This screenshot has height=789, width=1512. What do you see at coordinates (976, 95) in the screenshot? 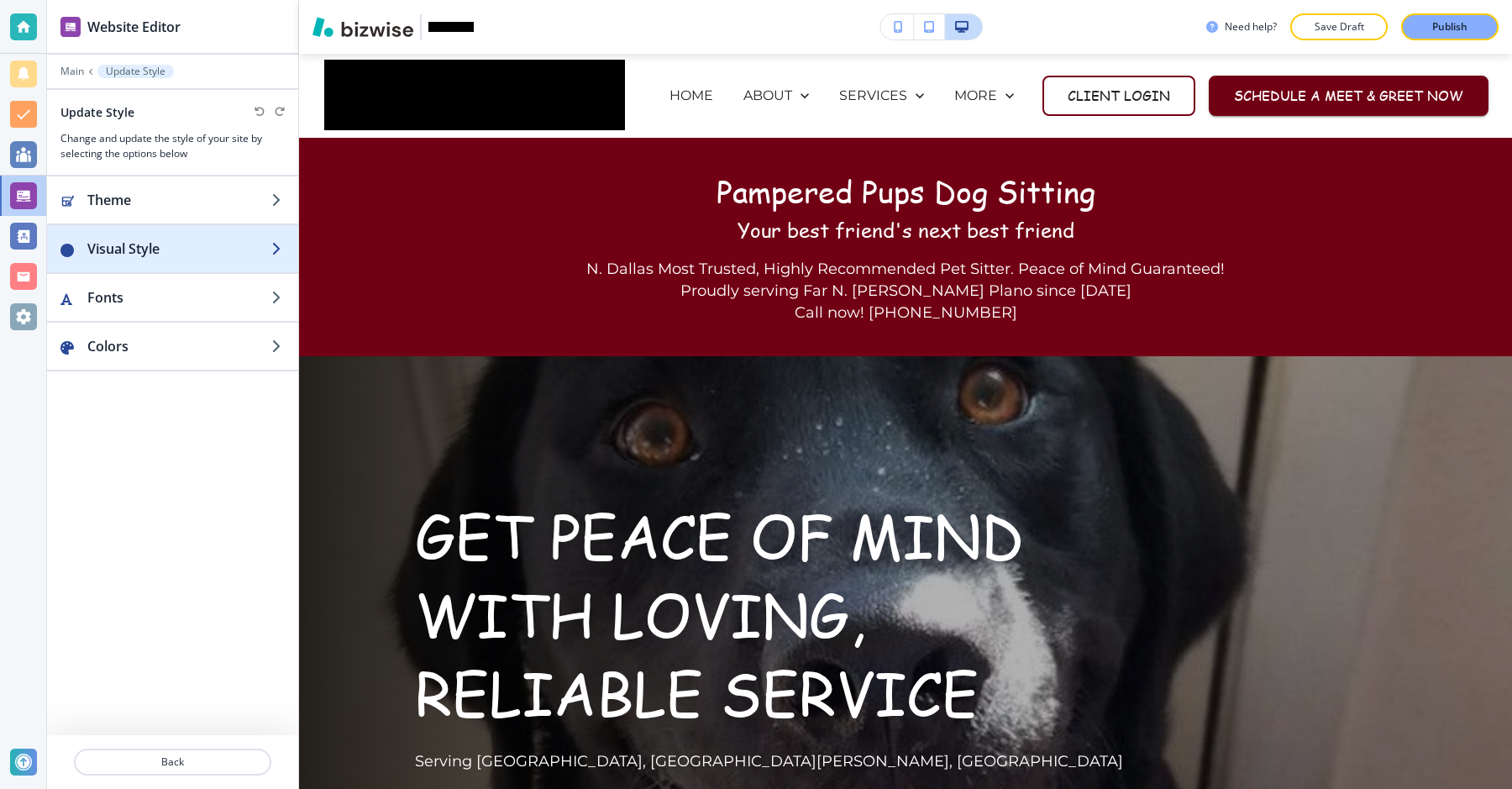
I see `p: MORE` at bounding box center [976, 95].